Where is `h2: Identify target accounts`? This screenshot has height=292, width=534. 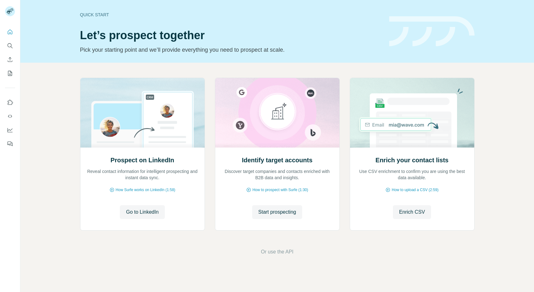
h2: Identify target accounts is located at coordinates (277, 160).